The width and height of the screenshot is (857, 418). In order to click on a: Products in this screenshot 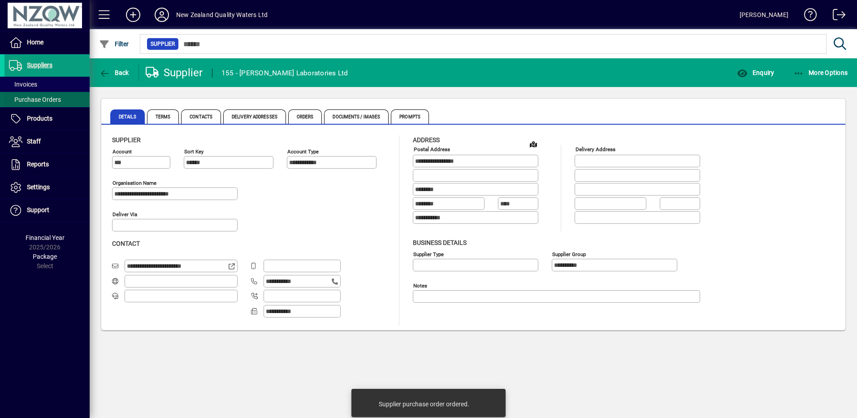, I will do `click(47, 119)`.